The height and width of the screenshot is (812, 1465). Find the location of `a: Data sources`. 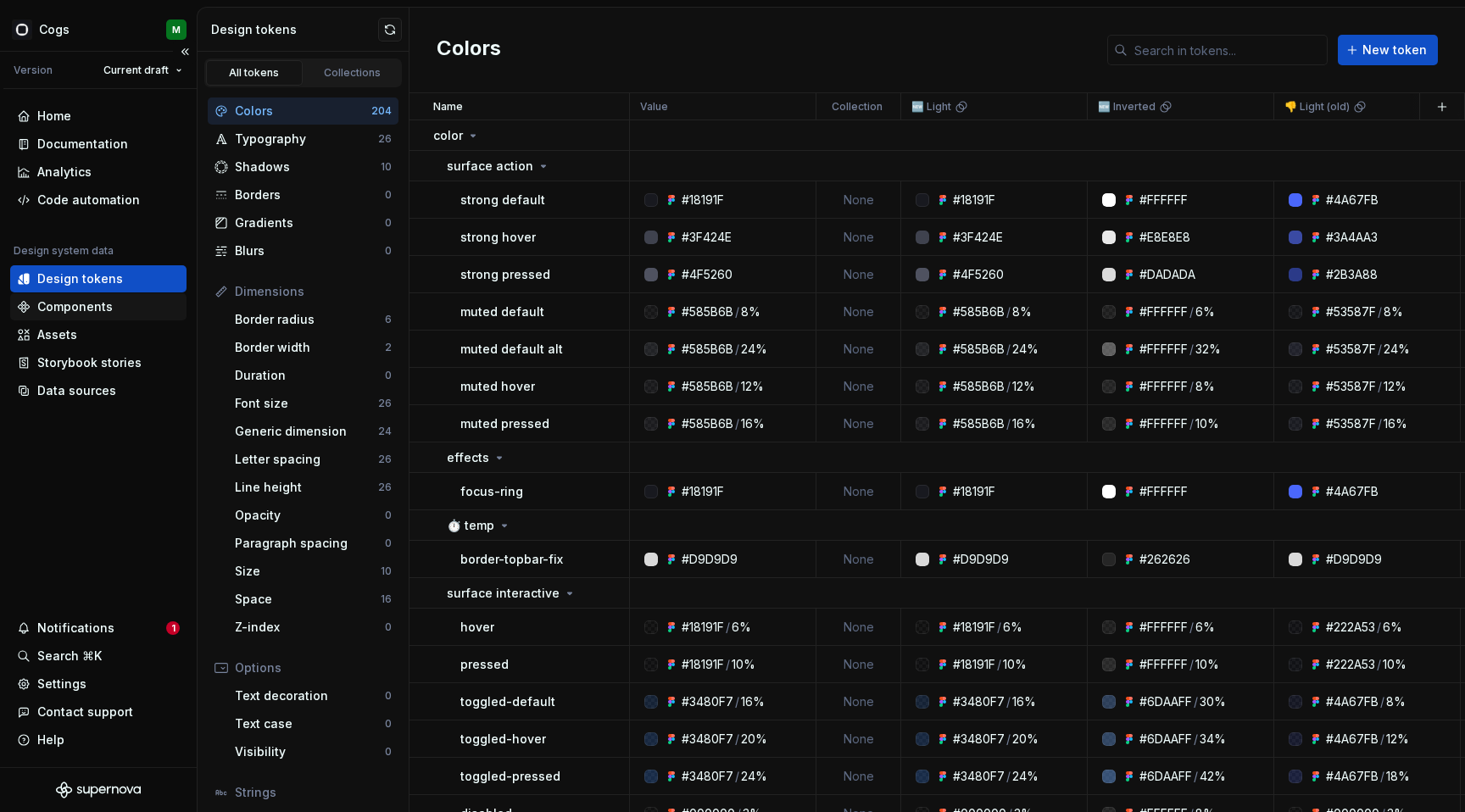

a: Data sources is located at coordinates (98, 391).